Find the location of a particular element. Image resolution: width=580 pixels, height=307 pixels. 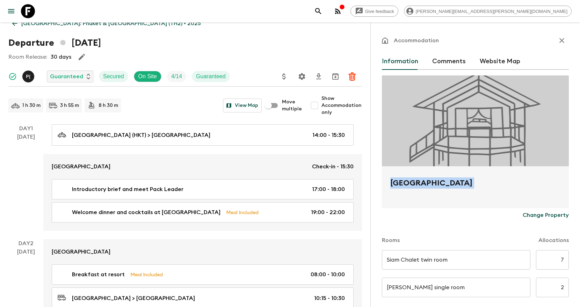

div: Photo of Khao Lak Laguna Resort is located at coordinates (476, 121).